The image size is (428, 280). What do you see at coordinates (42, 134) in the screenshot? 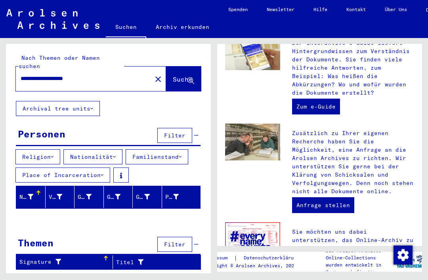
I see `div: Personen` at bounding box center [42, 134].